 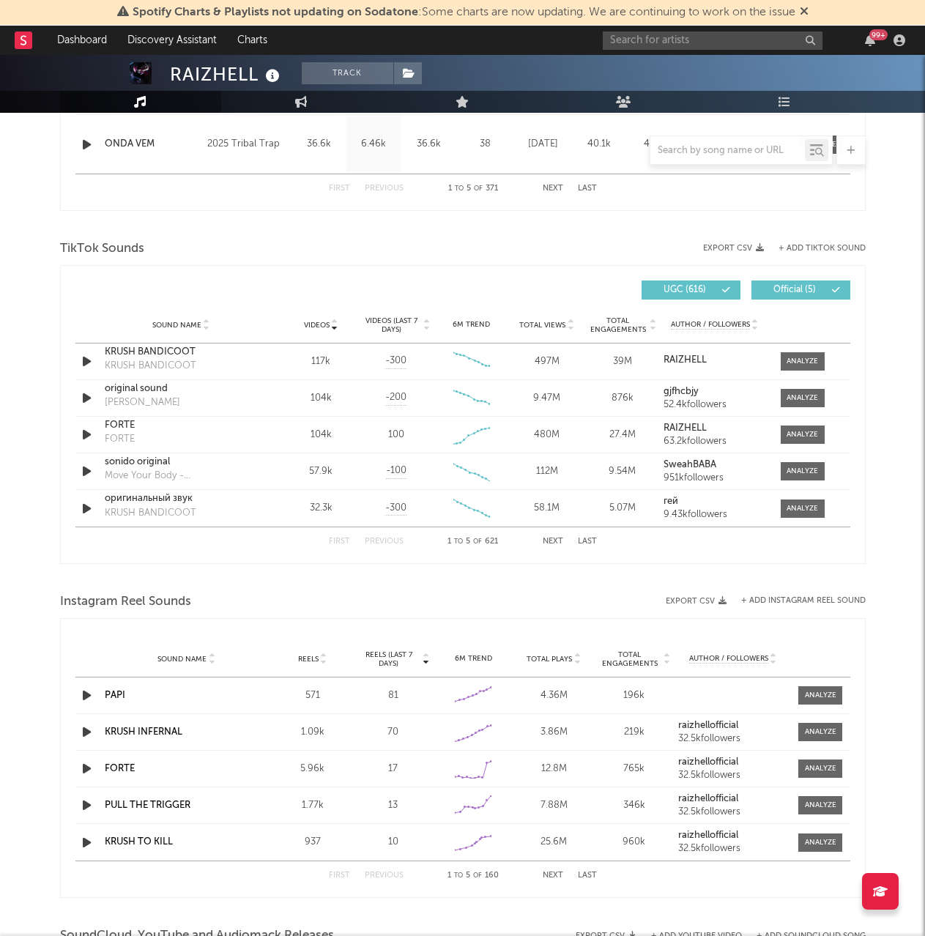 What do you see at coordinates (553, 695) in the screenshot?
I see `div: 4.36M` at bounding box center [553, 695].